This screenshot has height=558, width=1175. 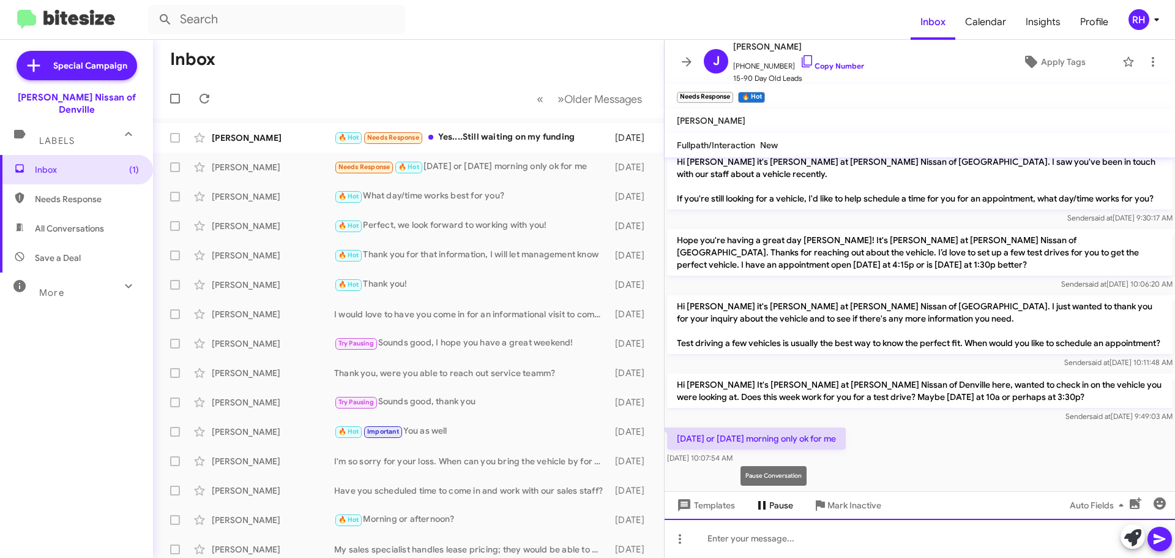 I want to click on div: Sounds good, I hope you have a great weekend!, so click(x=471, y=343).